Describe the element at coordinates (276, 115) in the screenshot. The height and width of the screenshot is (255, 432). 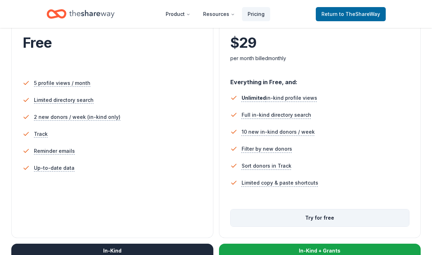
I see `span: Full in-kind directory search` at that location.